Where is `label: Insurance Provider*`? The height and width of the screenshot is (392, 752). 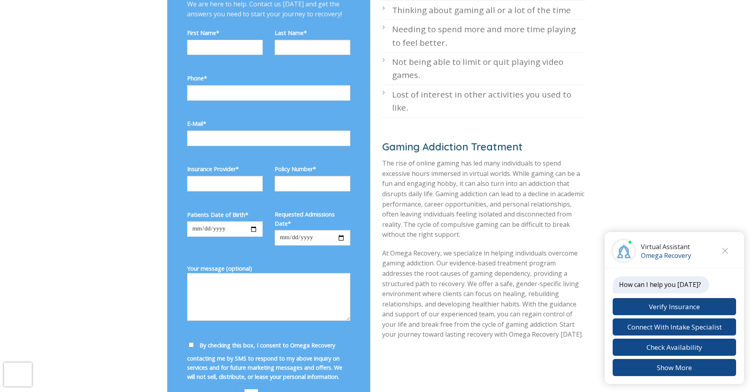 label: Insurance Provider* is located at coordinates (225, 169).